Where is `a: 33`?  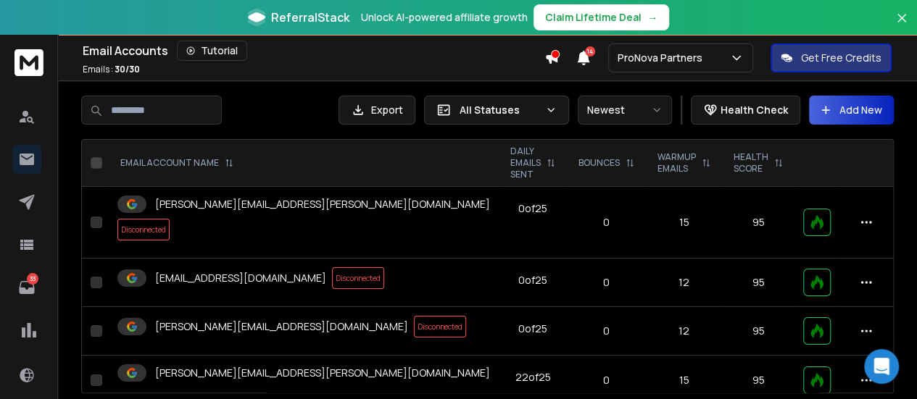
a: 33 is located at coordinates (27, 288).